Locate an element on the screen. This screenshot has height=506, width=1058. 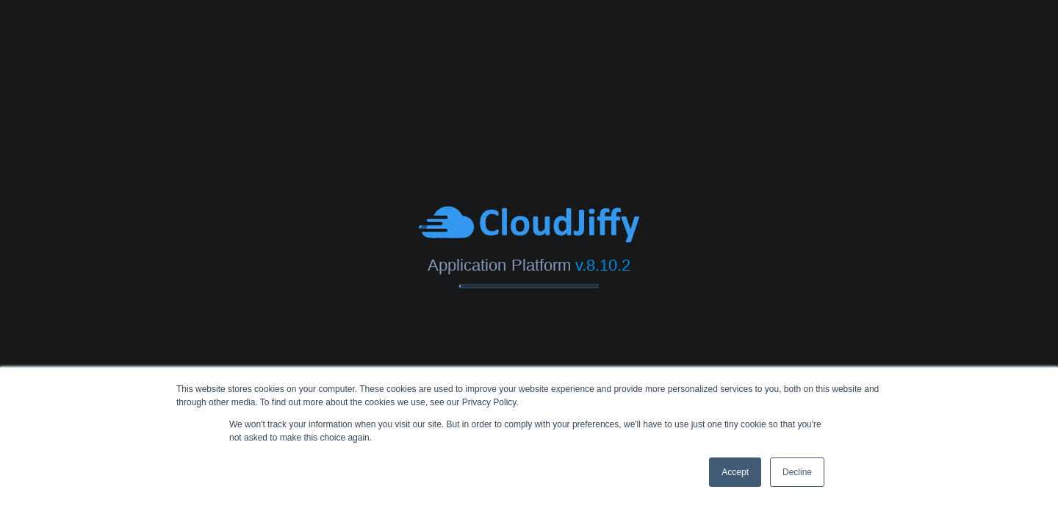
span: v.8.10.2 is located at coordinates (603, 265).